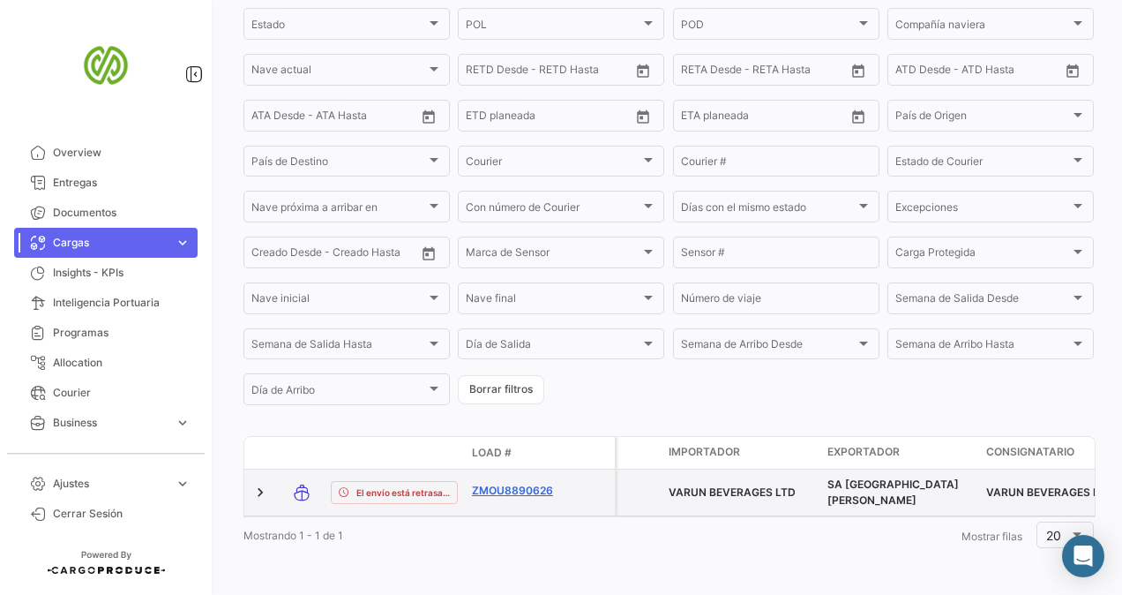 Image resolution: width=1122 pixels, height=595 pixels. Describe the element at coordinates (983, 164) in the screenshot. I see `span: Estado de Courier` at that location.